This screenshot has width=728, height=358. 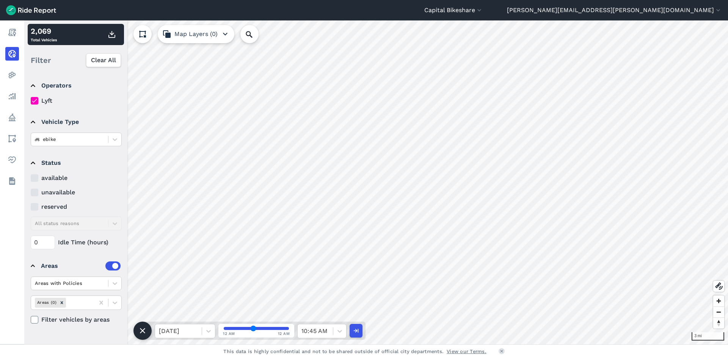 I want to click on button: Reset bearing to north, so click(x=718, y=323).